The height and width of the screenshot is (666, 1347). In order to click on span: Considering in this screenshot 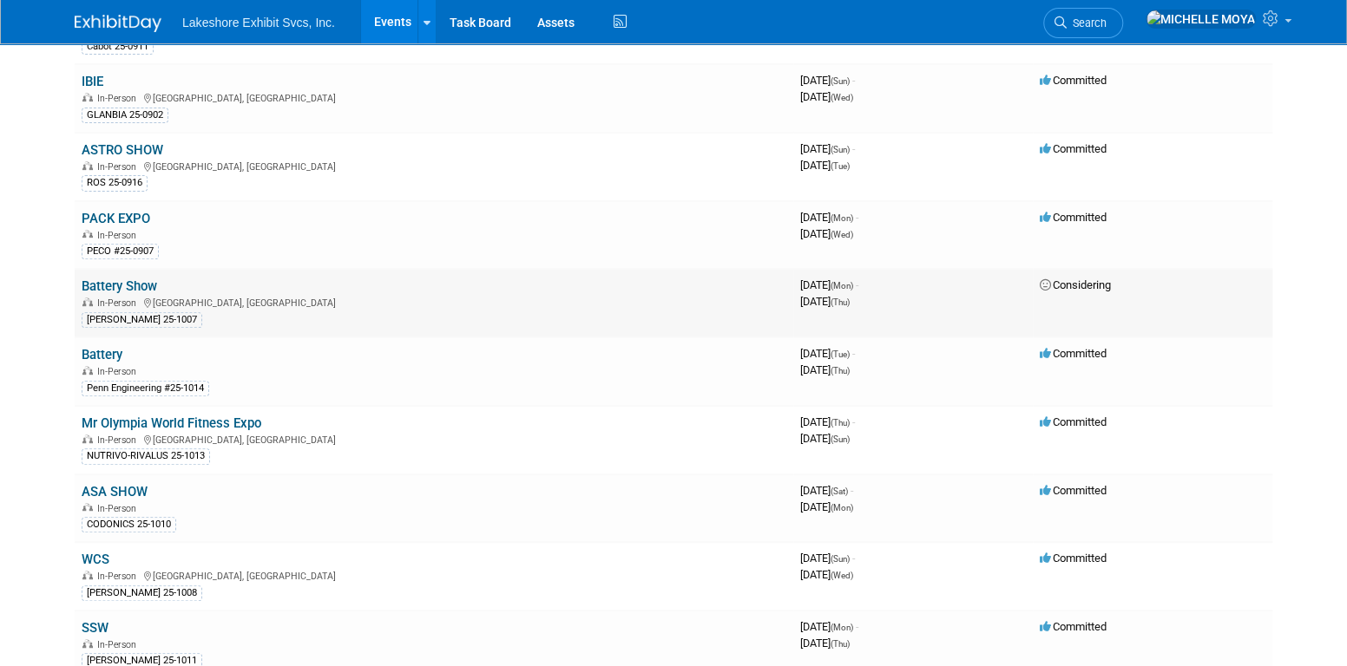, I will do `click(1075, 285)`.